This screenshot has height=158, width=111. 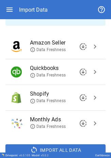 What do you see at coordinates (60, 94) in the screenshot?
I see `span: Shopify` at bounding box center [60, 94].